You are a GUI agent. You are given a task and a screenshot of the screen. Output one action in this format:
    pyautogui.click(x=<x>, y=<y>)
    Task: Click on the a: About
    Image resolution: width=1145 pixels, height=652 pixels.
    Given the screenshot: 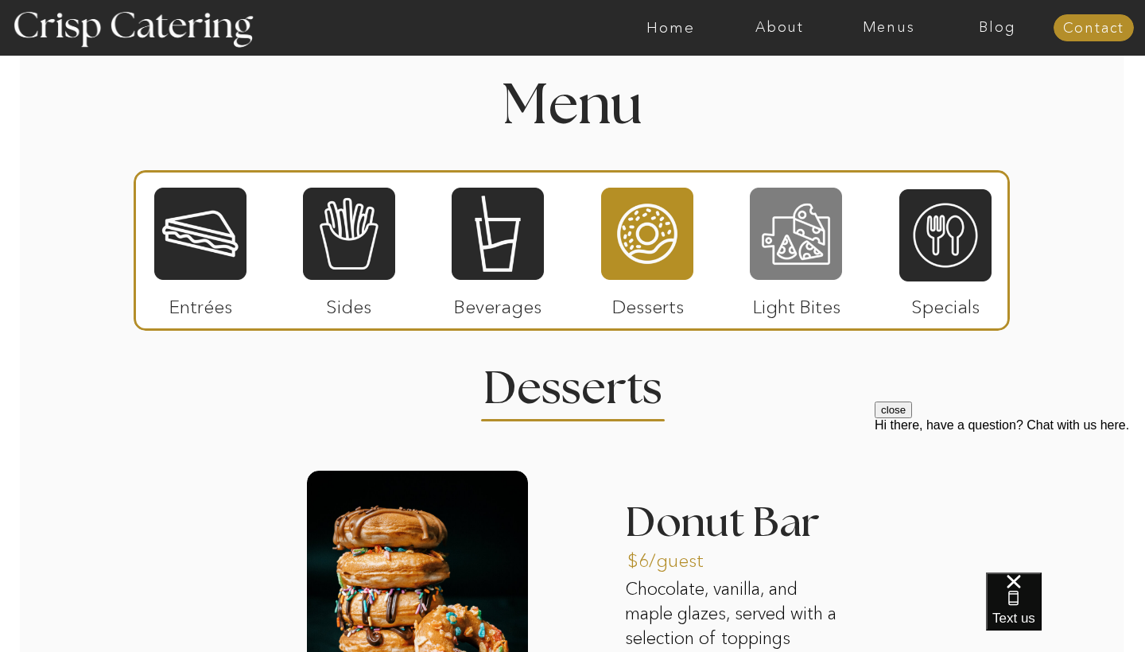 What is the action you would take?
    pyautogui.click(x=779, y=28)
    